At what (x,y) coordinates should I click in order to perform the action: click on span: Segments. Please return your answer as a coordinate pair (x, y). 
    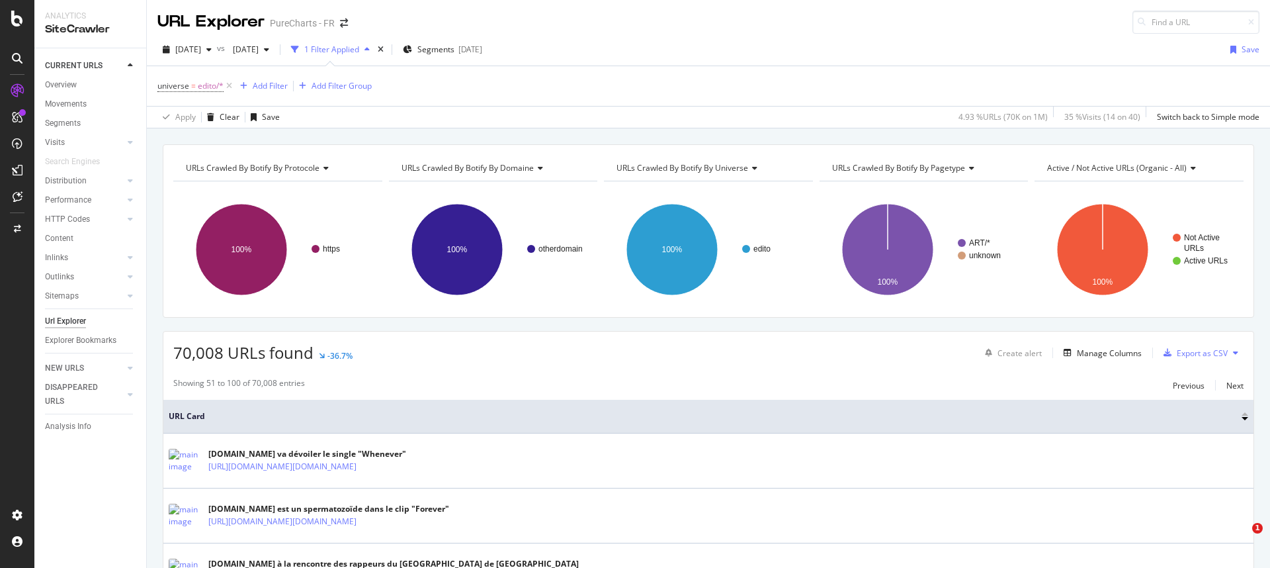
    Looking at the image, I should click on (436, 49).